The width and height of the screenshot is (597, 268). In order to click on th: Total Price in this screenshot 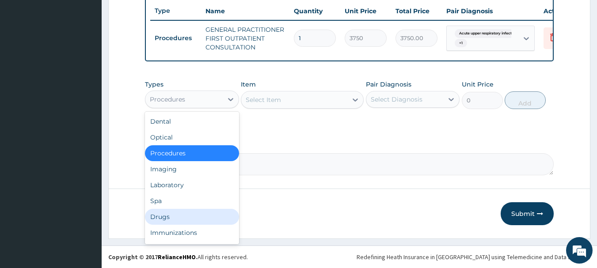, I will do `click(416, 11)`.